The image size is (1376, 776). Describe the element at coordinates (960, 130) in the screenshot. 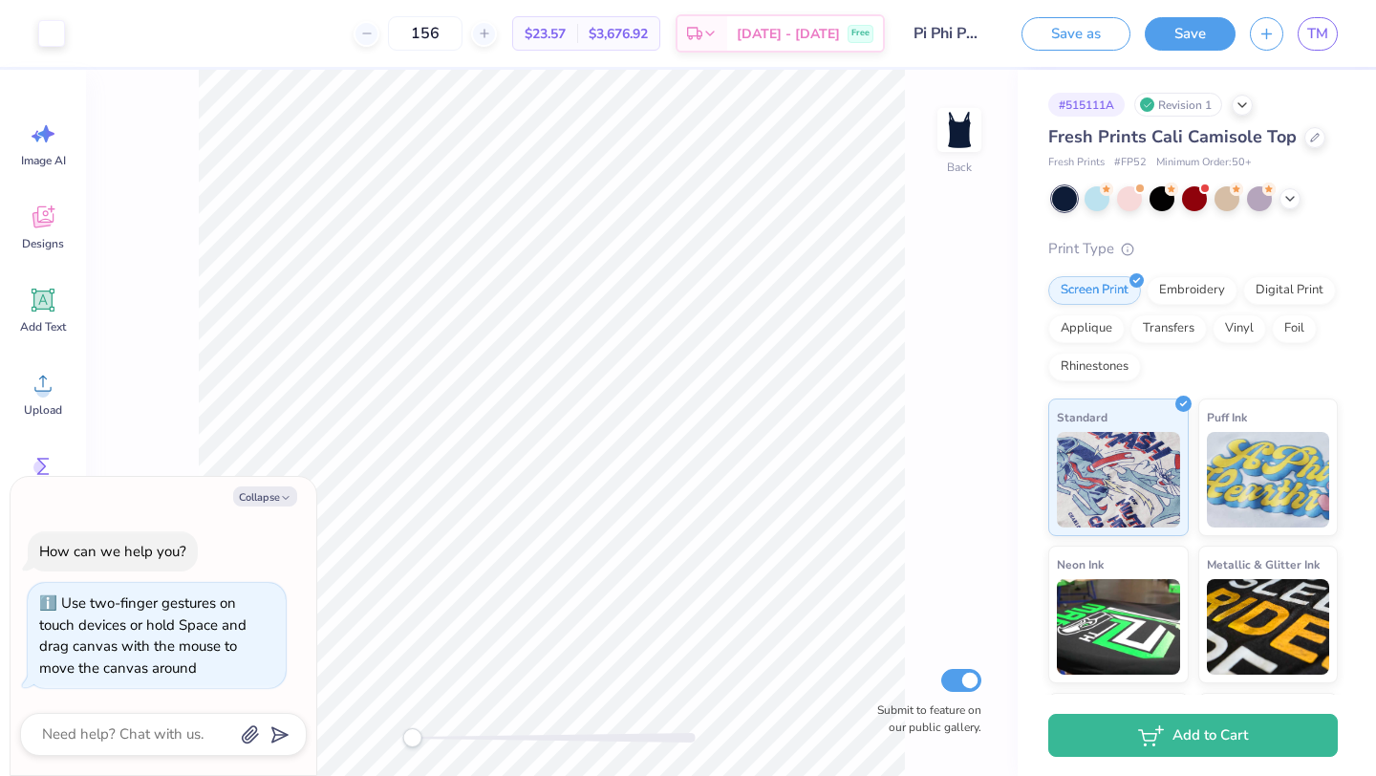

I see `img: Back` at that location.